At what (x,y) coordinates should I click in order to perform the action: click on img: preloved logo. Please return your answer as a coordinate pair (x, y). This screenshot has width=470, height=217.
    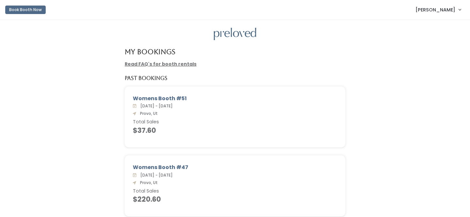
    Looking at the image, I should click on (235, 34).